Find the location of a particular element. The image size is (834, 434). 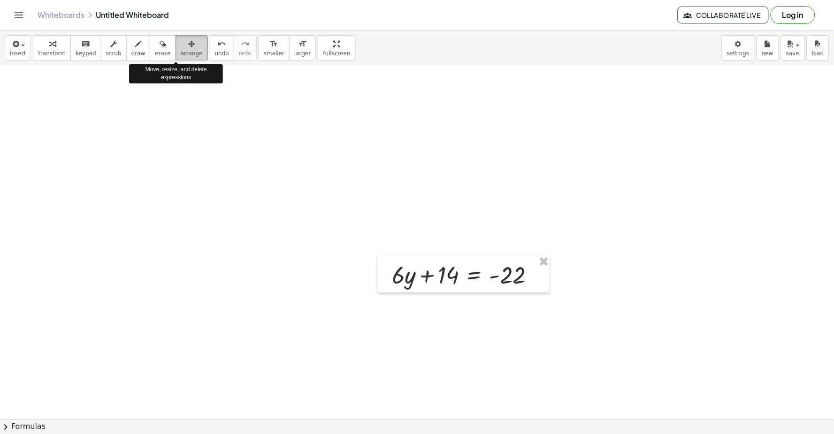

span: settings is located at coordinates (738, 53).